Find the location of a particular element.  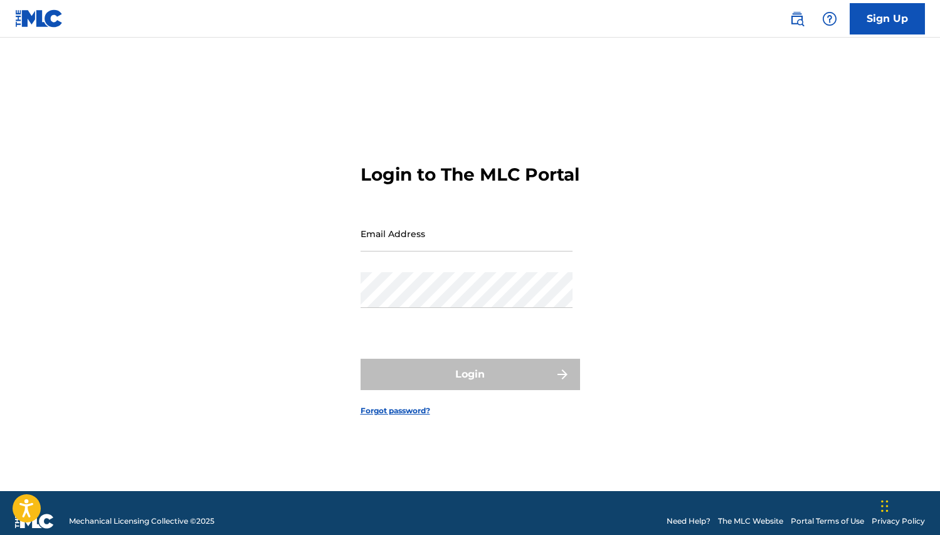

img: MLC Logo is located at coordinates (39, 18).